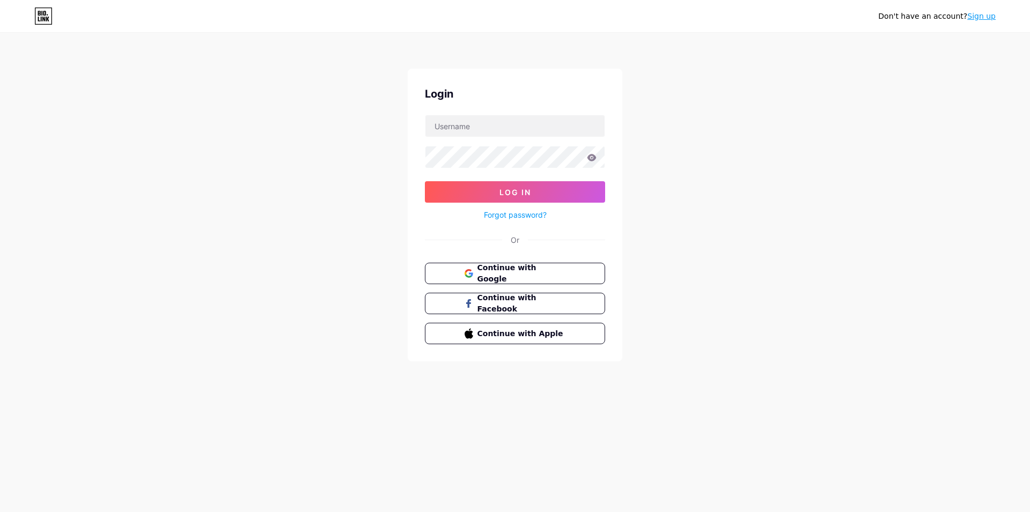 The height and width of the screenshot is (512, 1030). What do you see at coordinates (936, 16) in the screenshot?
I see `div: Don't have an account?` at bounding box center [936, 16].